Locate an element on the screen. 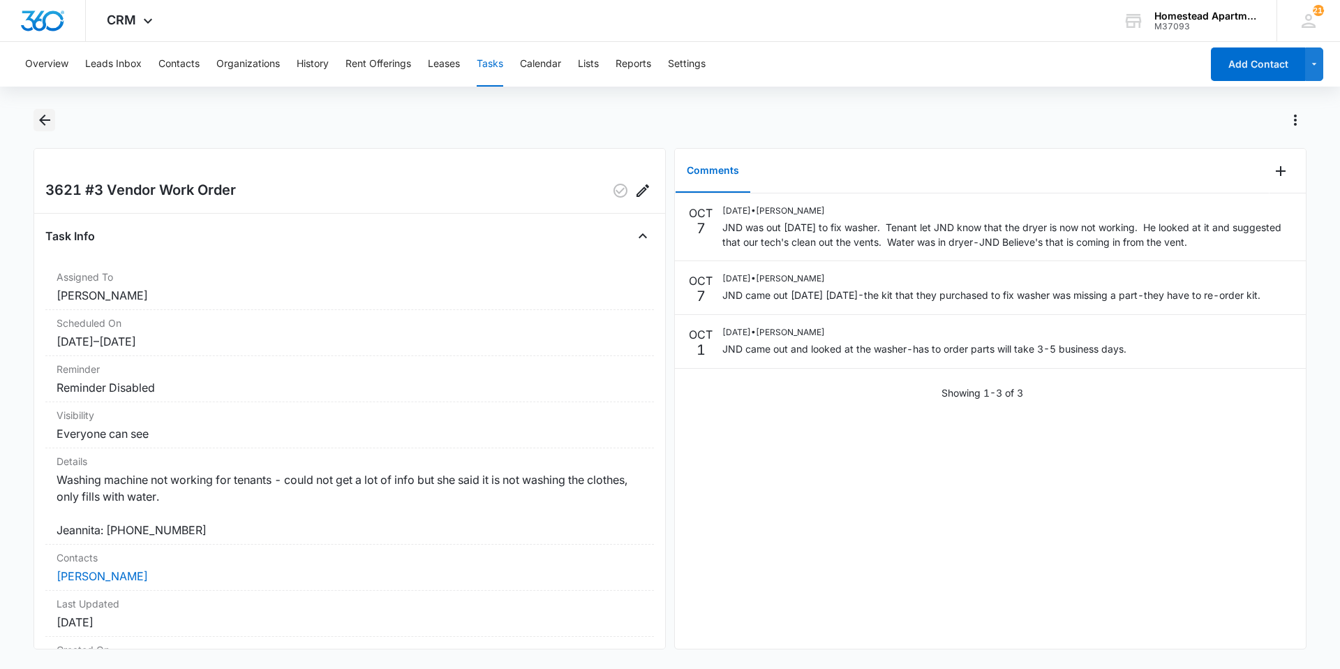  p: JND came out and looked at the washer-has to order parts will take 3-5 business days. is located at coordinates (924, 348).